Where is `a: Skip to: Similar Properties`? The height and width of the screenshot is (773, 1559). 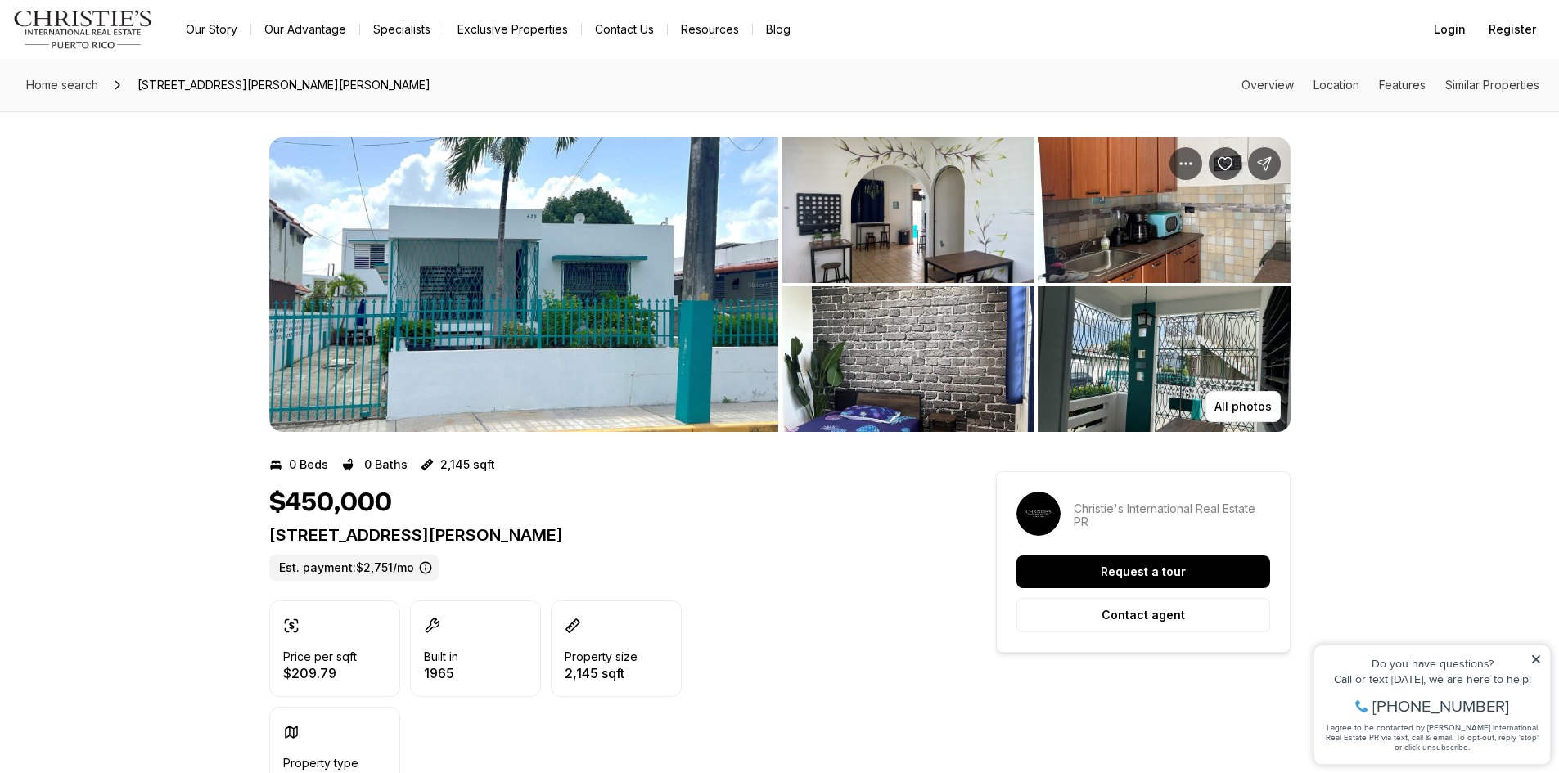
a: Skip to: Similar Properties is located at coordinates (1491, 84).